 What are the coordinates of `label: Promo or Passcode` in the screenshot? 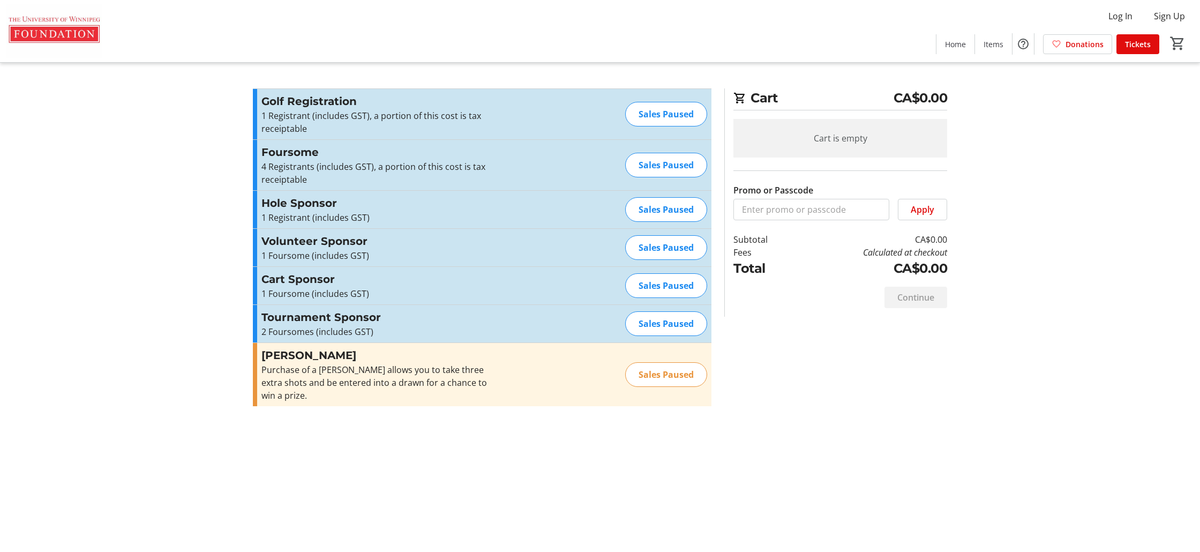 It's located at (773, 190).